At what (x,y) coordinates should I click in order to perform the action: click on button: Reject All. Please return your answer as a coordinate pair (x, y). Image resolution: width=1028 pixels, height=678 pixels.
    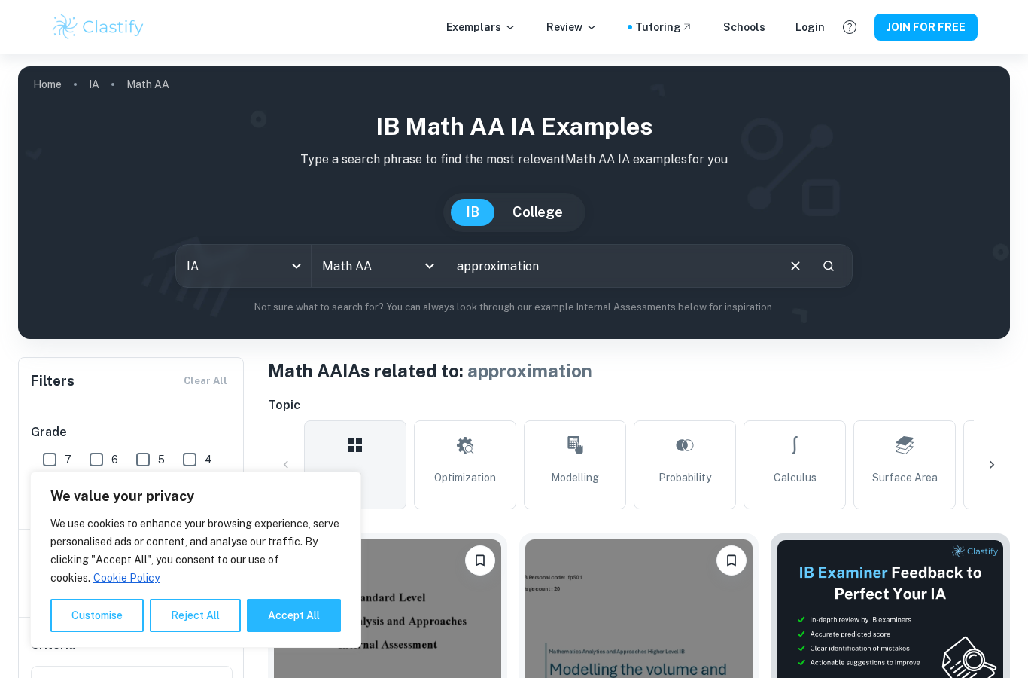
    Looking at the image, I should click on (195, 615).